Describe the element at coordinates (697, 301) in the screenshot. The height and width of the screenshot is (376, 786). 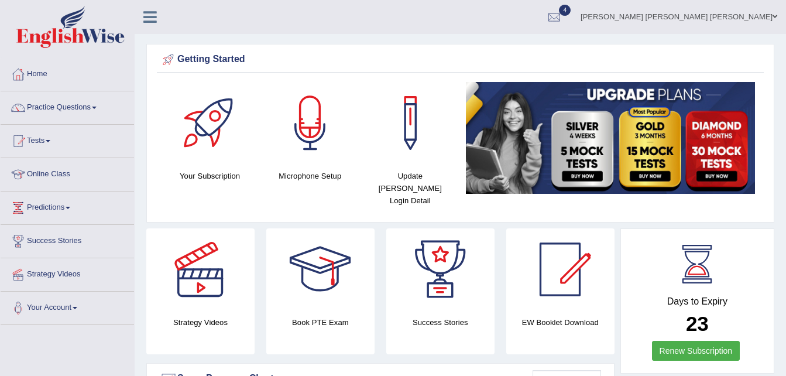
I see `h4: Days to Expiry` at that location.